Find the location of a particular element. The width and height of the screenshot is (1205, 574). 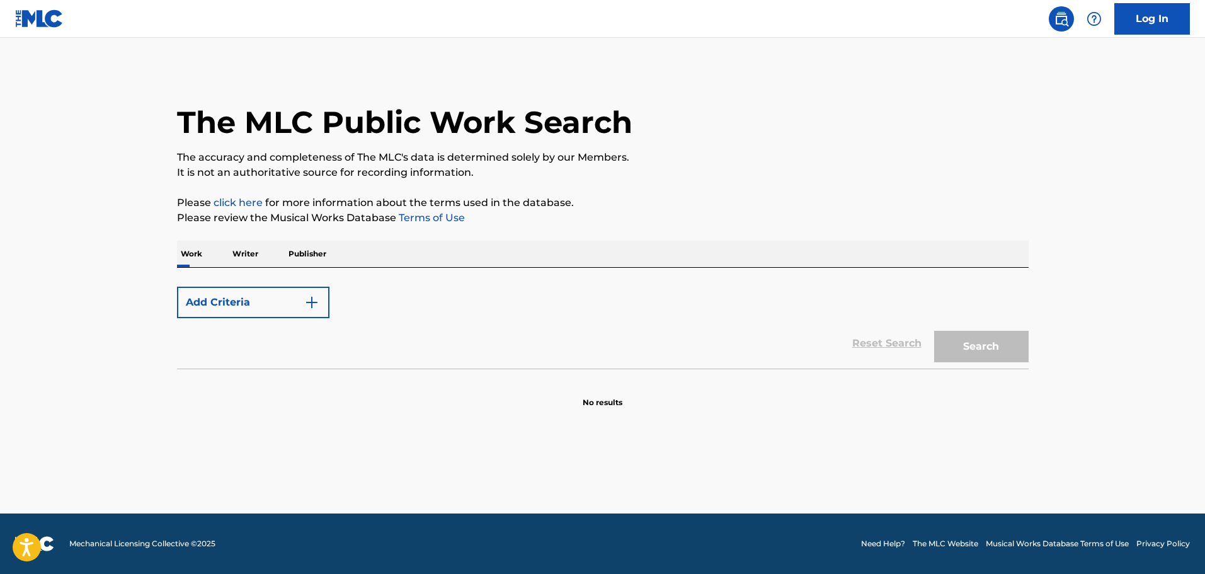

a: Privacy Policy is located at coordinates (1163, 544).